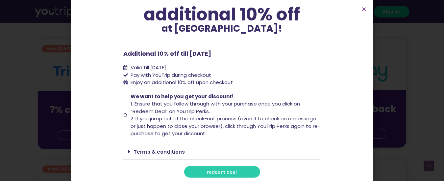 This screenshot has width=444, height=181. Describe the element at coordinates (222, 14) in the screenshot. I see `div: additional 10% off` at that location.